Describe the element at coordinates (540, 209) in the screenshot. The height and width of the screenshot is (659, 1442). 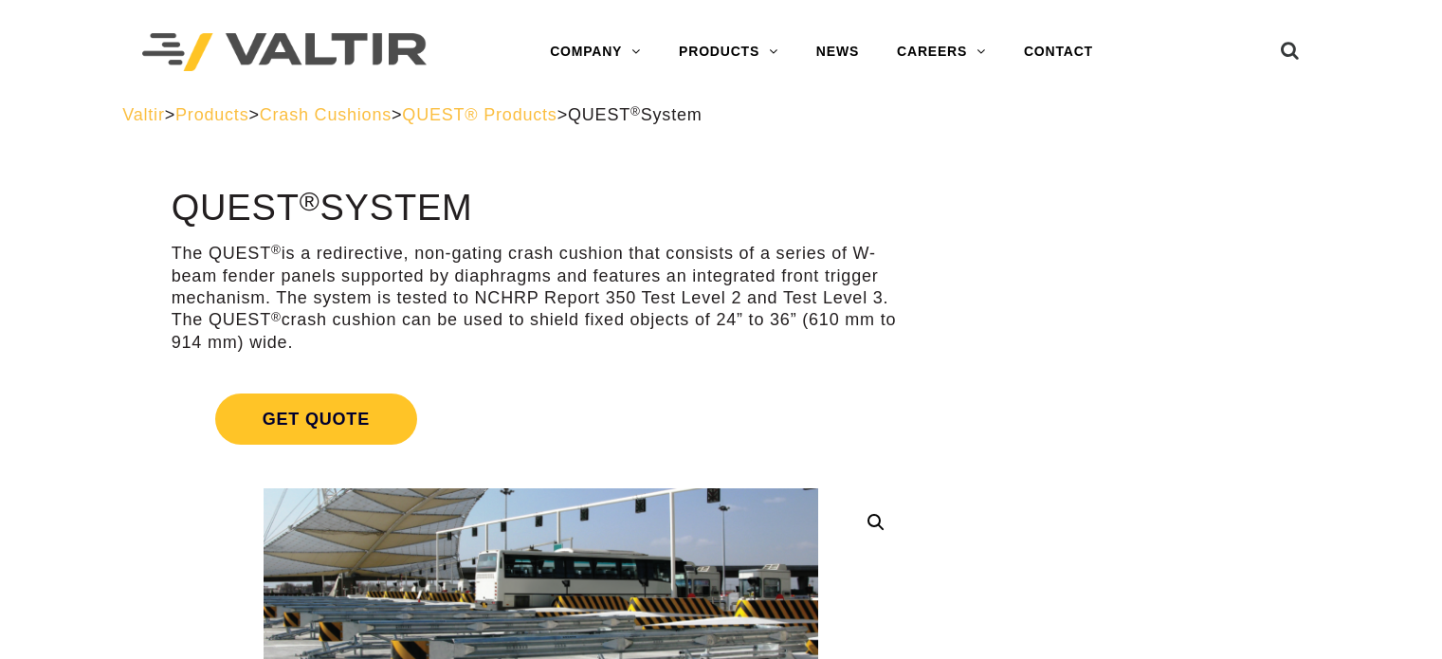
I see `h1: QUEST System` at that location.